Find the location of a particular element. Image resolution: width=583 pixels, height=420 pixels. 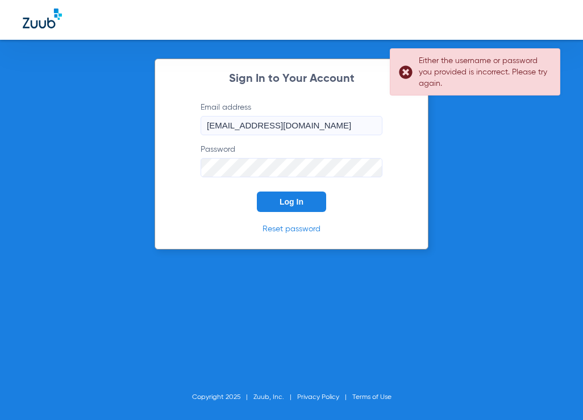

label: Password is located at coordinates (292, 160).